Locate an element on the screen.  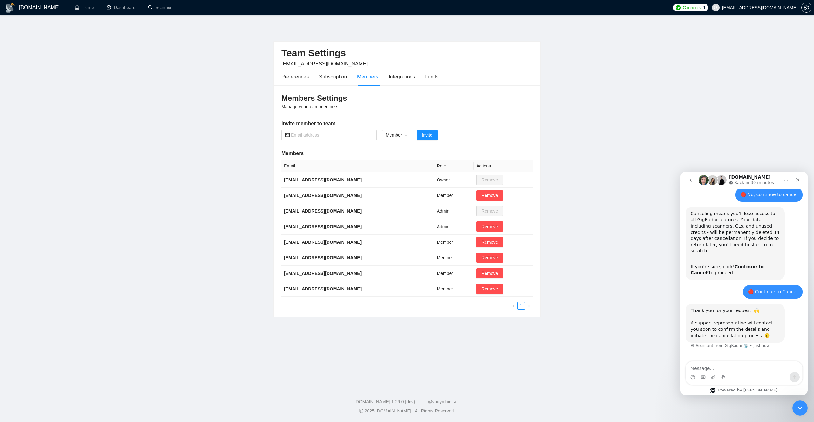
span: copyright is located at coordinates (361, 411).